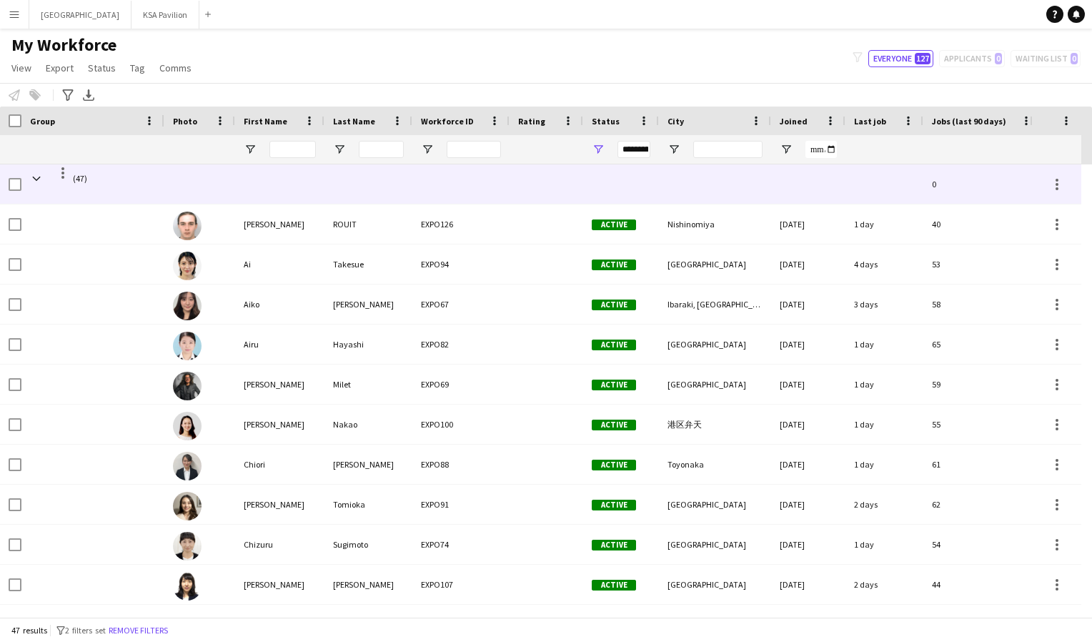 The width and height of the screenshot is (1092, 642). I want to click on div: 54, so click(982, 544).